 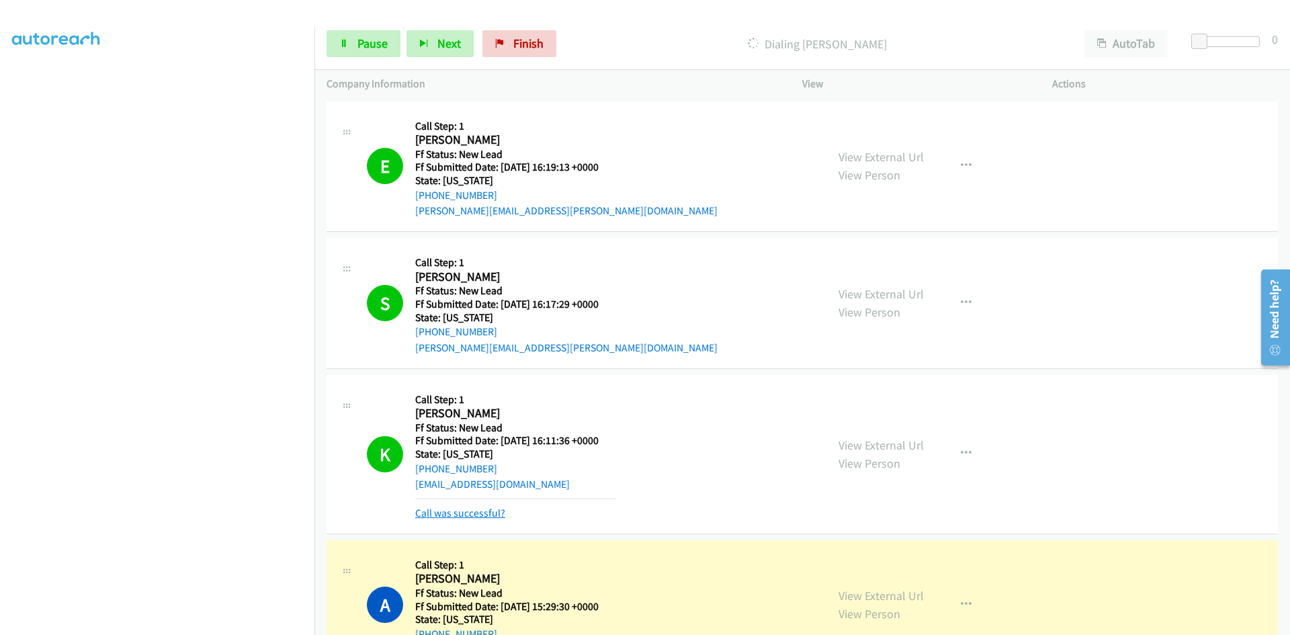 I want to click on p: Company Information, so click(x=552, y=84).